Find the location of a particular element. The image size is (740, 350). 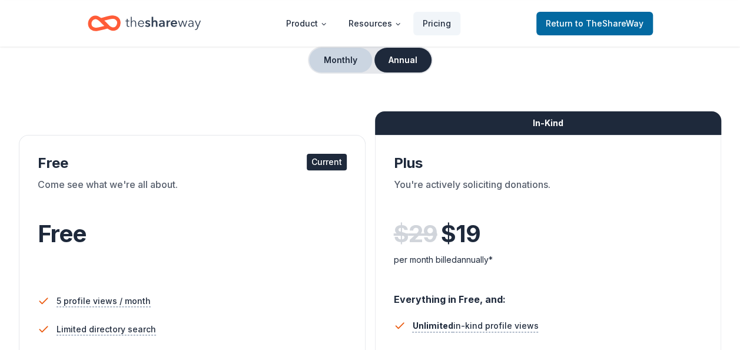

div: per month billed annually* is located at coordinates (548, 260).